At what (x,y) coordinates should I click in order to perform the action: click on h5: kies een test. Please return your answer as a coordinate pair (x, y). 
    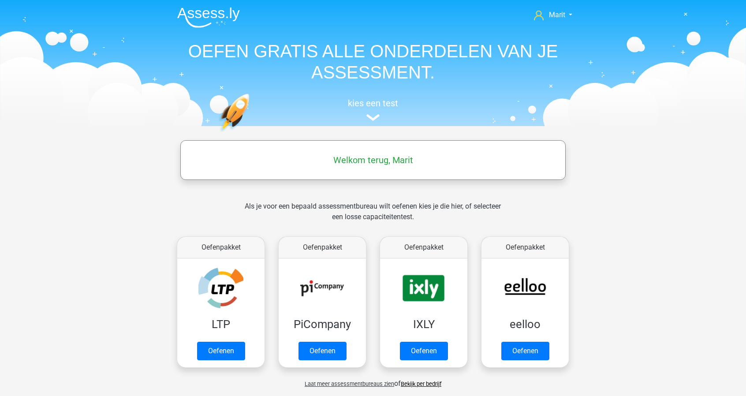
    Looking at the image, I should click on (373, 103).